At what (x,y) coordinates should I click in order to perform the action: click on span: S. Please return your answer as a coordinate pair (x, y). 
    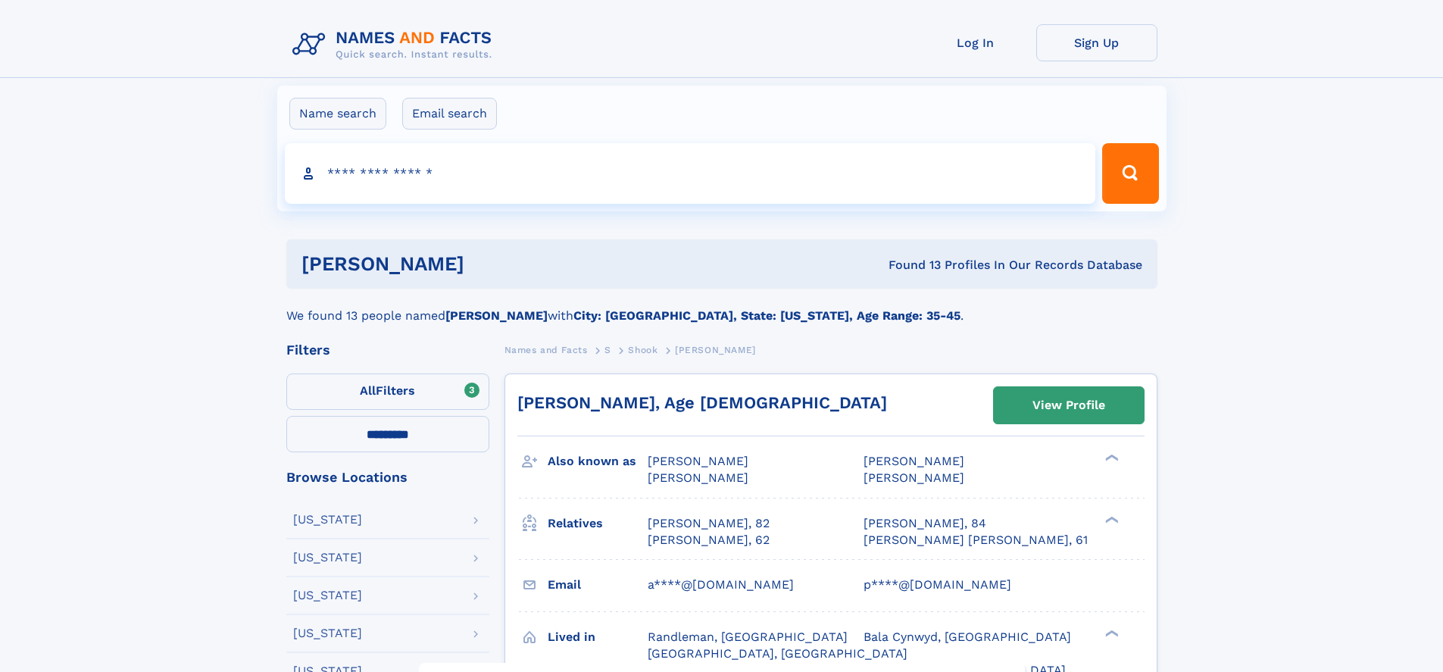
    Looking at the image, I should click on (608, 350).